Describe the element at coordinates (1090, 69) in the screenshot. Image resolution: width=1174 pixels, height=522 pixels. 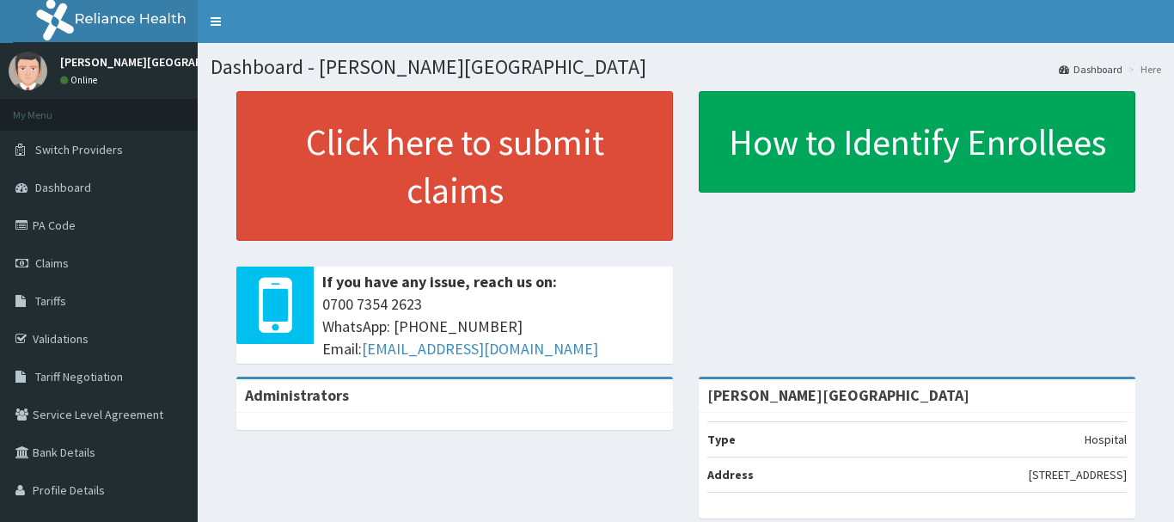
I see `a: Dashboard` at that location.